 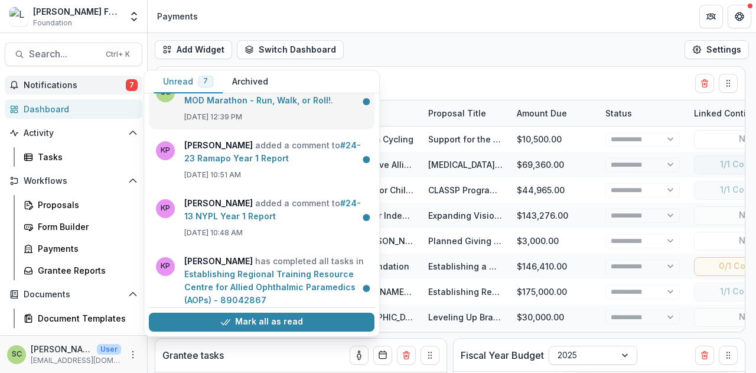 What do you see at coordinates (382, 190) in the screenshot?
I see `a: Ramapo for Children` at bounding box center [382, 190].